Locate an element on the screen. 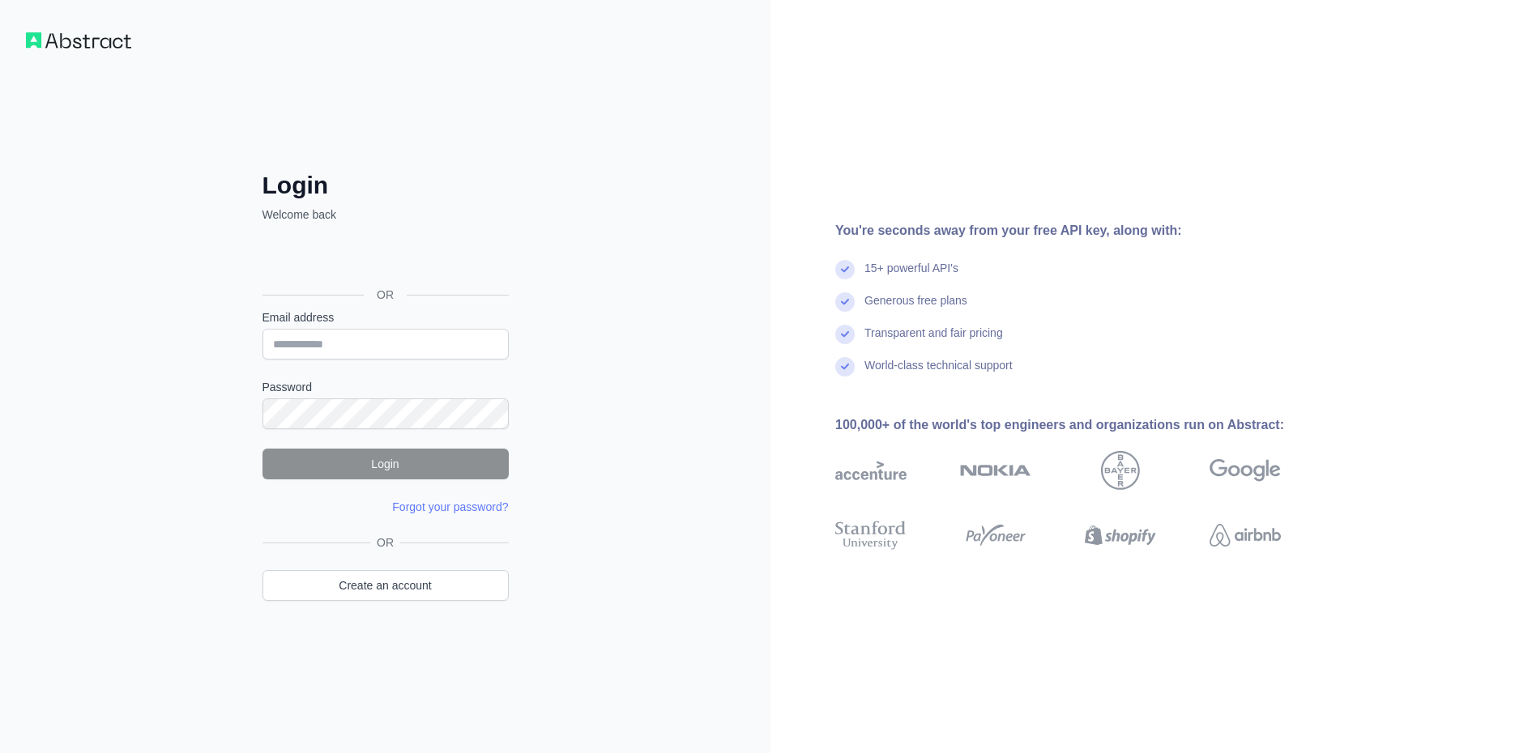  img: accenture is located at coordinates (871, 471).